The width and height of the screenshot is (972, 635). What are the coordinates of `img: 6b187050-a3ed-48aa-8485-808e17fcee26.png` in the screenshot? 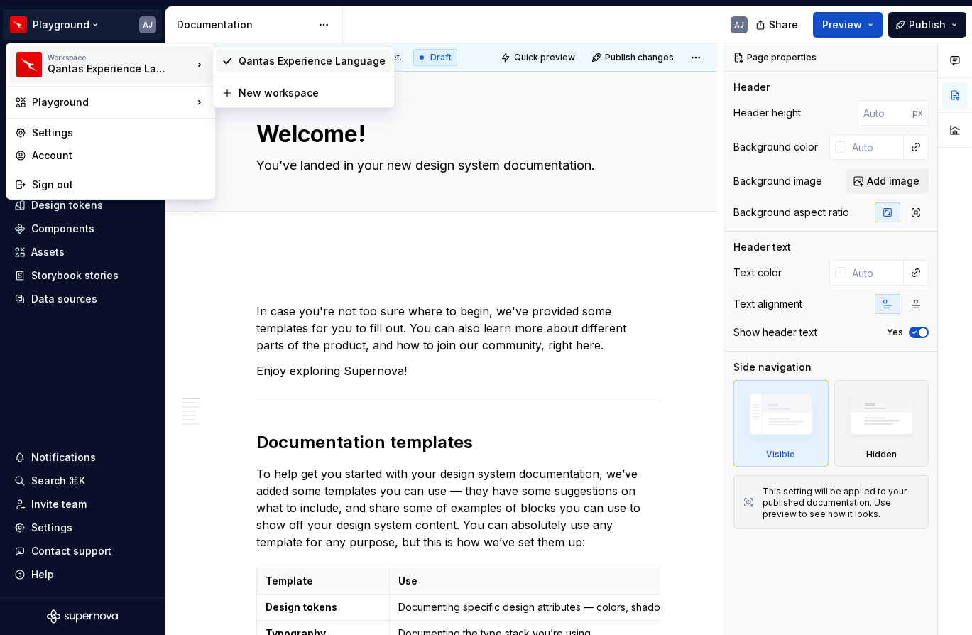 It's located at (29, 65).